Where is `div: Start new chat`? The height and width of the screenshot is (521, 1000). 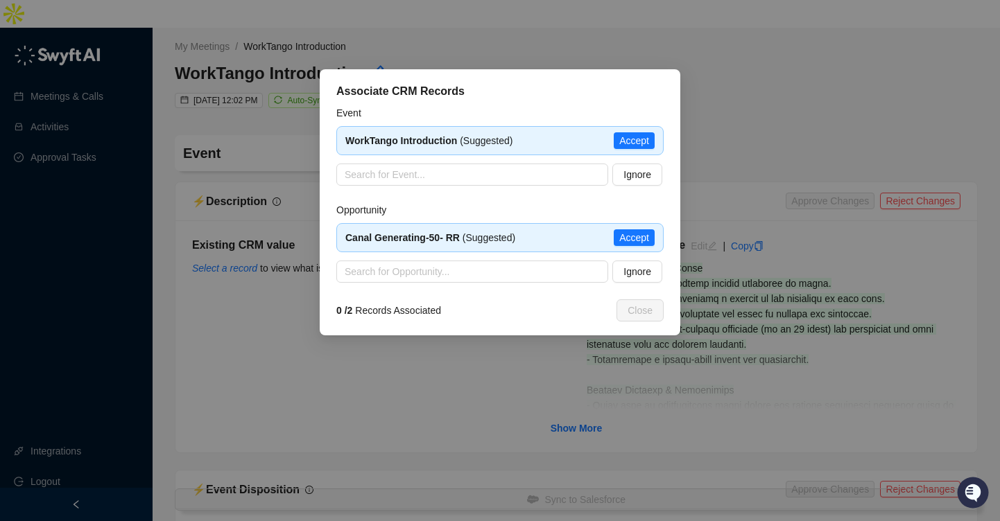
div: Start new chat is located at coordinates (137, 132).